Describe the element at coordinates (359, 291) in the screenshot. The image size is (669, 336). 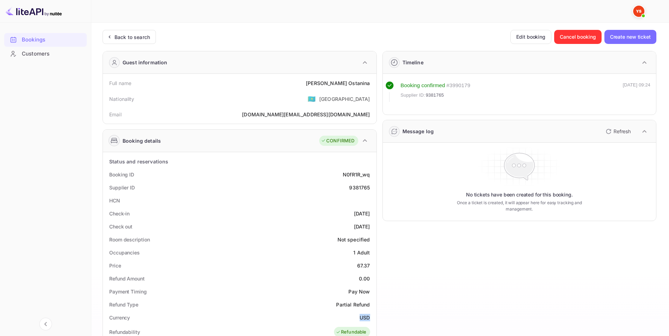
I see `div: Pay Now` at that location.